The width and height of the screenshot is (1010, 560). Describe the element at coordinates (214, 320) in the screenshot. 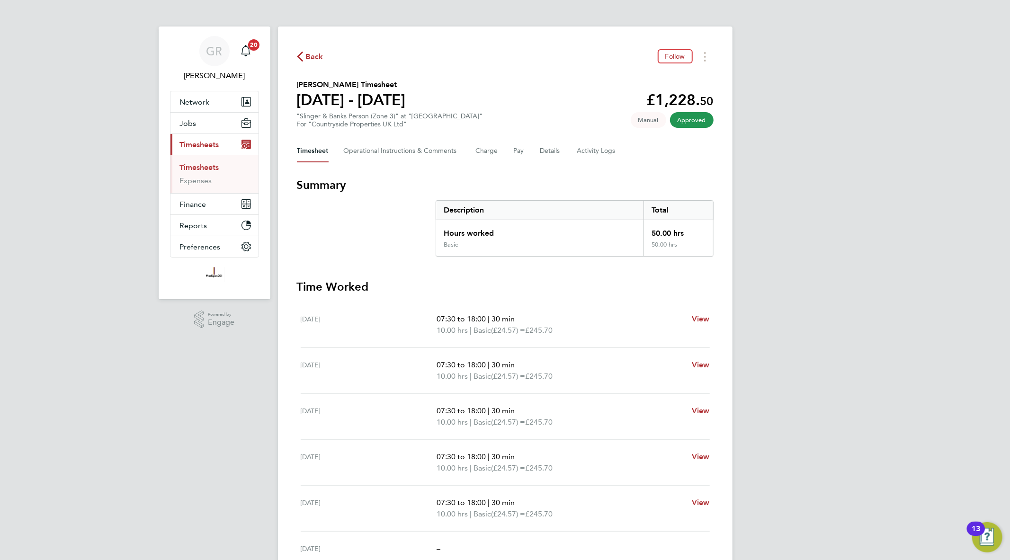

I see `a: Powered byEngage` at that location.